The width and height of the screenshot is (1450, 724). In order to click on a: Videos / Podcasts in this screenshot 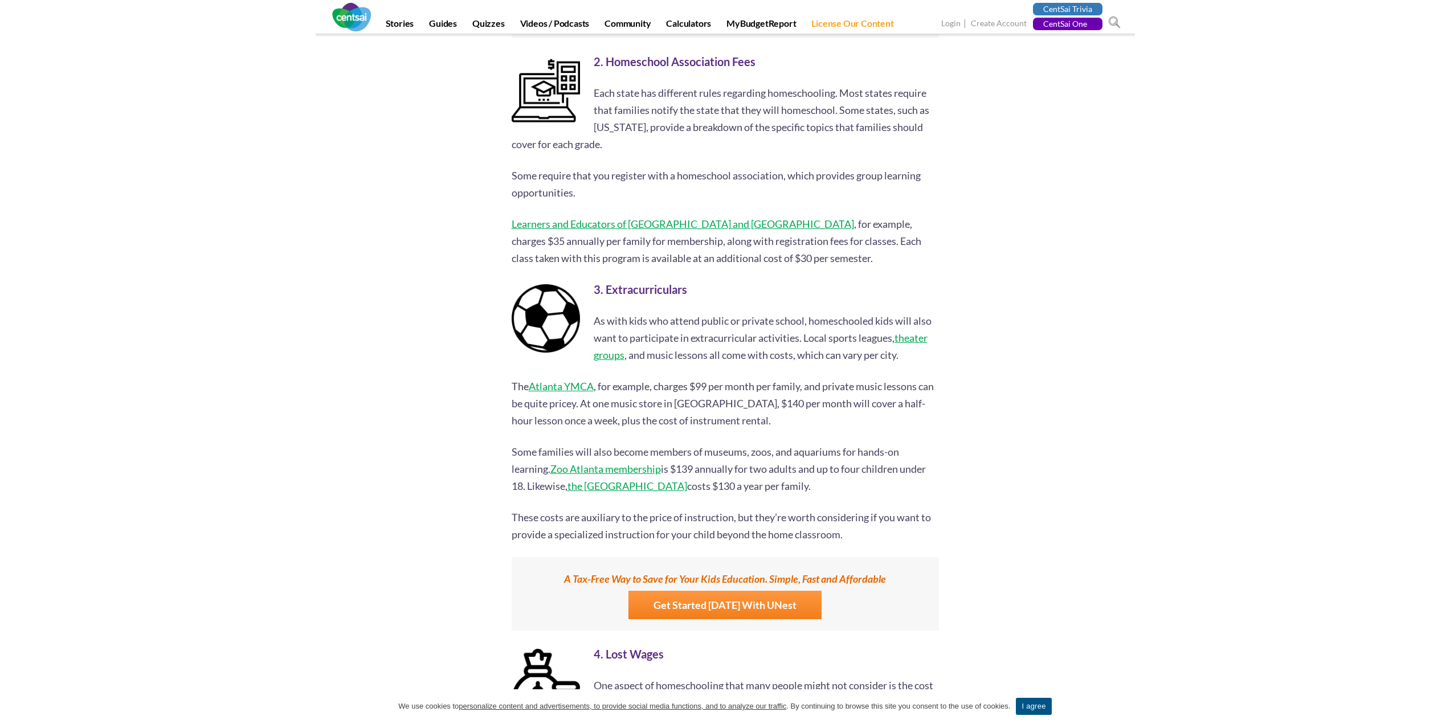, I will do `click(555, 26)`.